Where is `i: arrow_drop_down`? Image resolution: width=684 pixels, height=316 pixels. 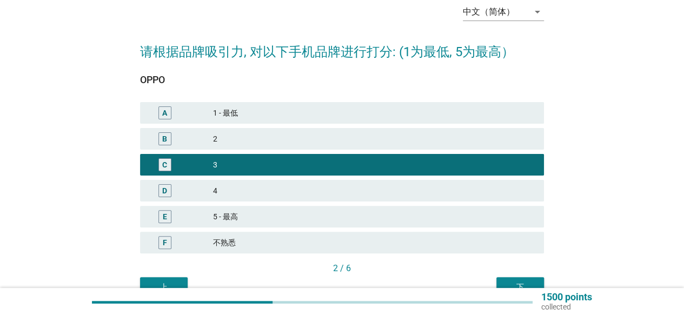 i: arrow_drop_down is located at coordinates (537, 12).